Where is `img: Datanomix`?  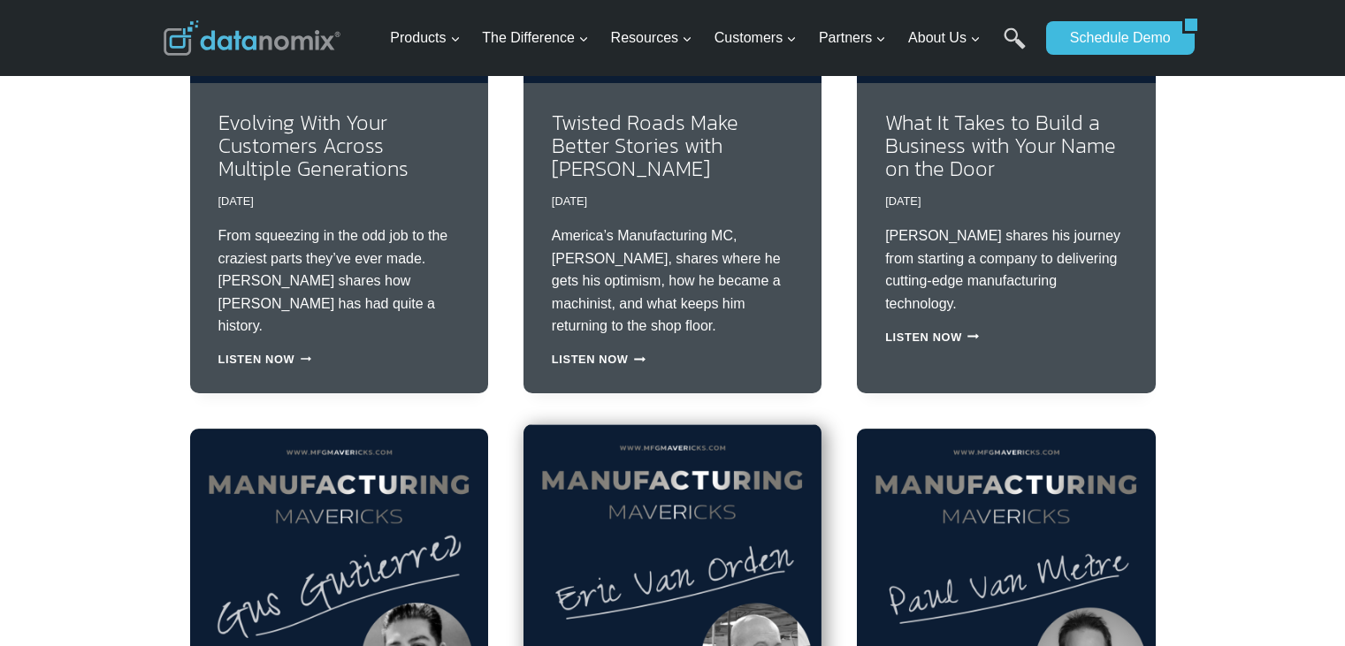 img: Datanomix is located at coordinates (252, 38).